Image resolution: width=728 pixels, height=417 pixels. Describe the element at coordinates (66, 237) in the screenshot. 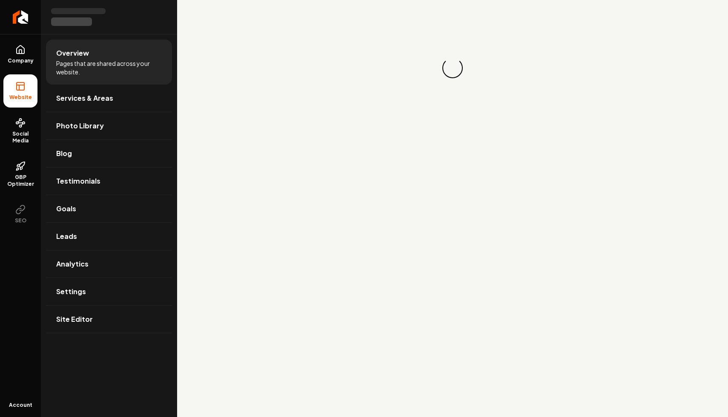

I see `span: Leads` at that location.